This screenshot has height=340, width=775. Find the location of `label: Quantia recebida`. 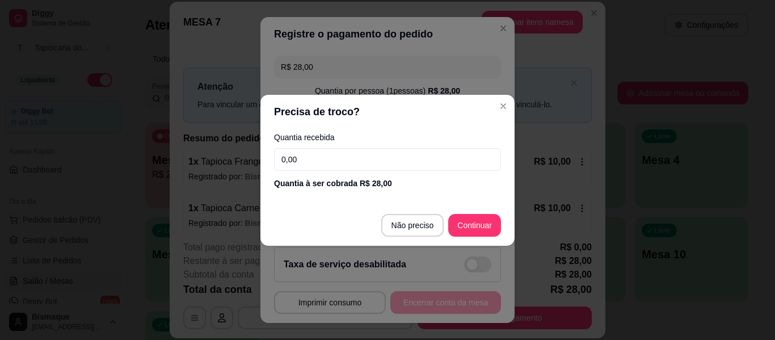

label: Quantia recebida is located at coordinates (388, 137).